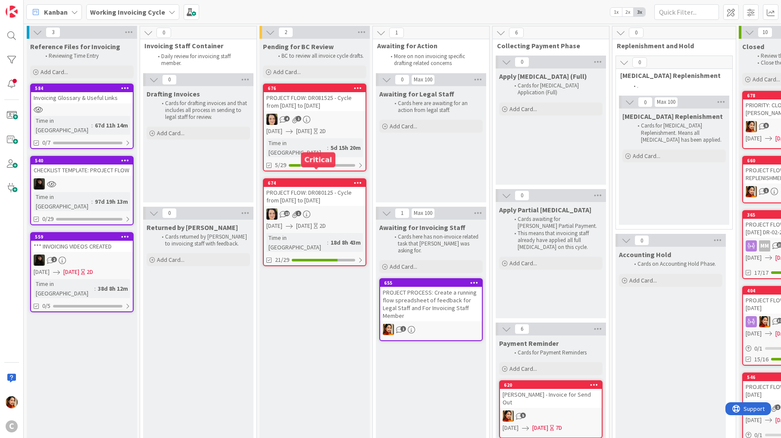 The height and width of the screenshot is (438, 781). Describe the element at coordinates (555, 353) in the screenshot. I see `li: Cards for Payment Reminders` at that location.